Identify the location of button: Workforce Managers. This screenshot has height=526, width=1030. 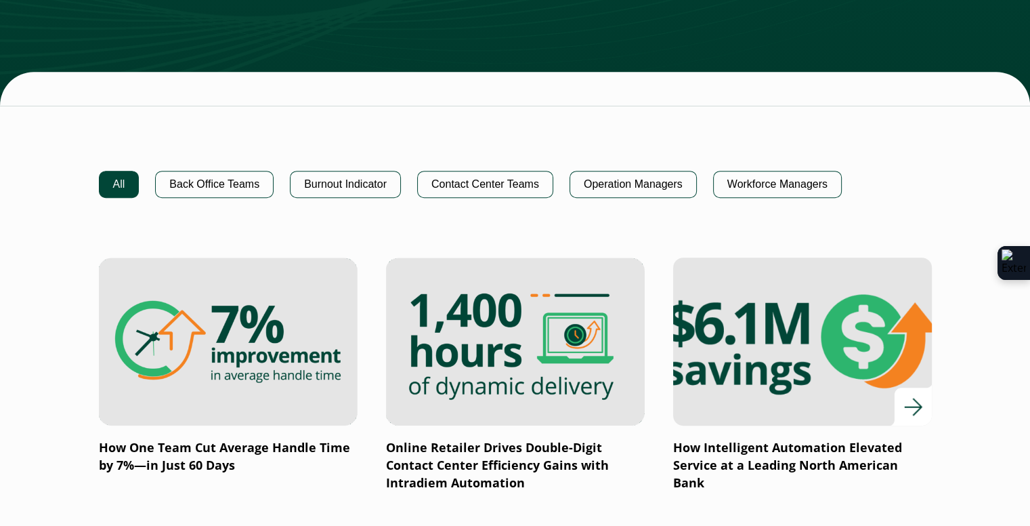
(778, 184).